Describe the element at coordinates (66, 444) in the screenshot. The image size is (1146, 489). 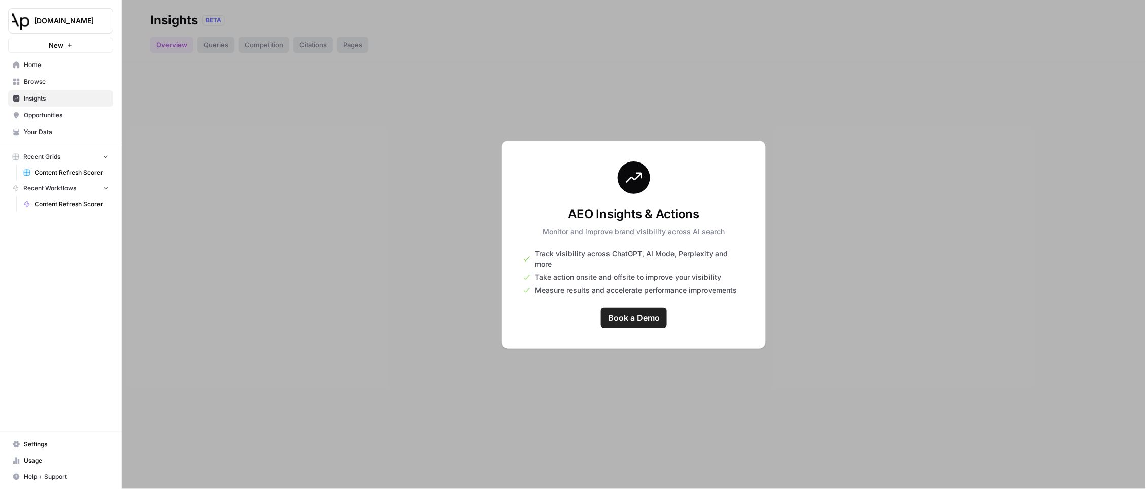
I see `span: Settings` at that location.